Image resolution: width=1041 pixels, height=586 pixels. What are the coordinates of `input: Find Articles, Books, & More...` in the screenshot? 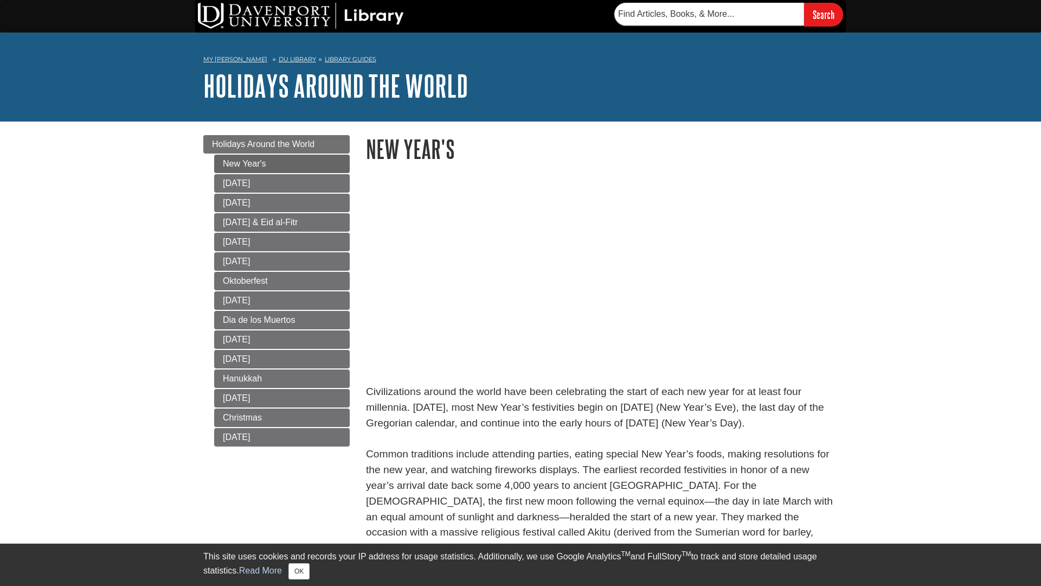 It's located at (709, 14).